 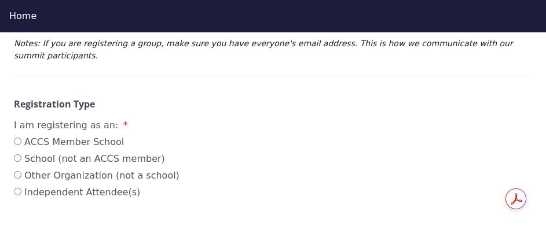 I want to click on input: ACCS Member School, so click(x=17, y=141).